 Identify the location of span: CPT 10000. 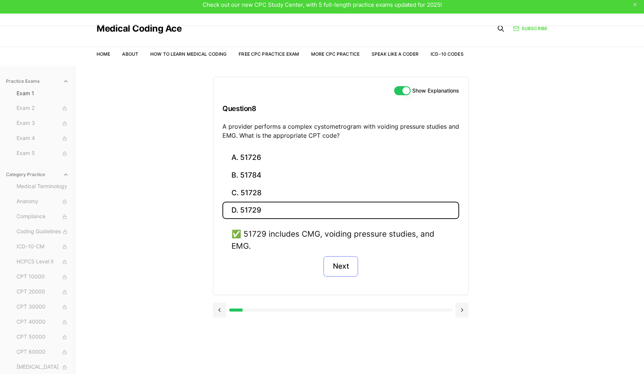
(42, 277).